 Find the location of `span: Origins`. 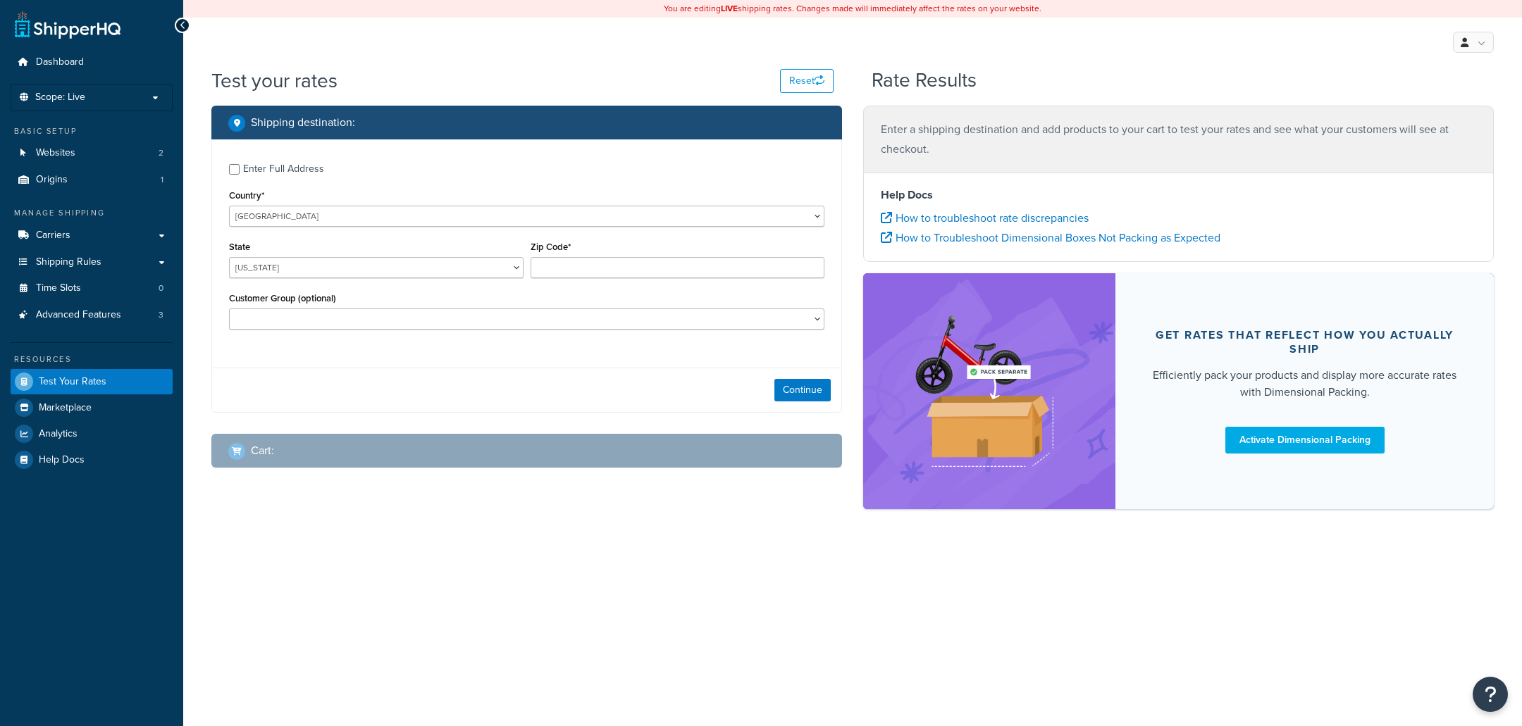

span: Origins is located at coordinates (51, 180).